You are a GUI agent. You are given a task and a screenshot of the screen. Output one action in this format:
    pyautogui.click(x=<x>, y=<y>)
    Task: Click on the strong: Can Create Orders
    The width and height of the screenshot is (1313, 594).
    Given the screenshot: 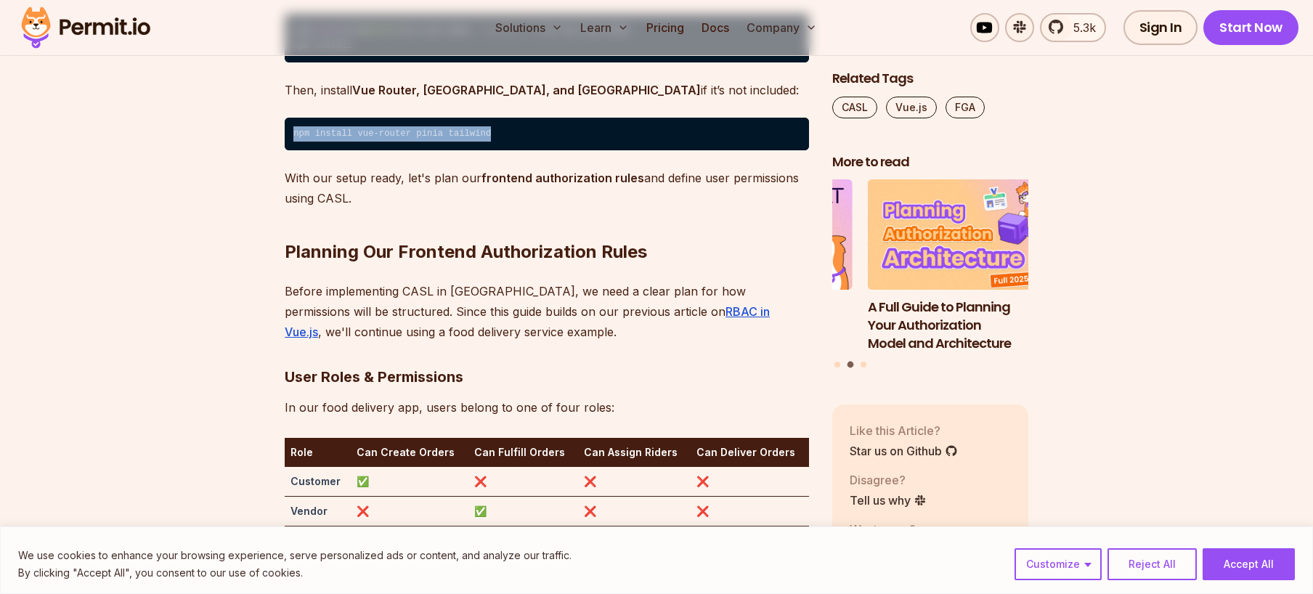 What is the action you would take?
    pyautogui.click(x=405, y=452)
    